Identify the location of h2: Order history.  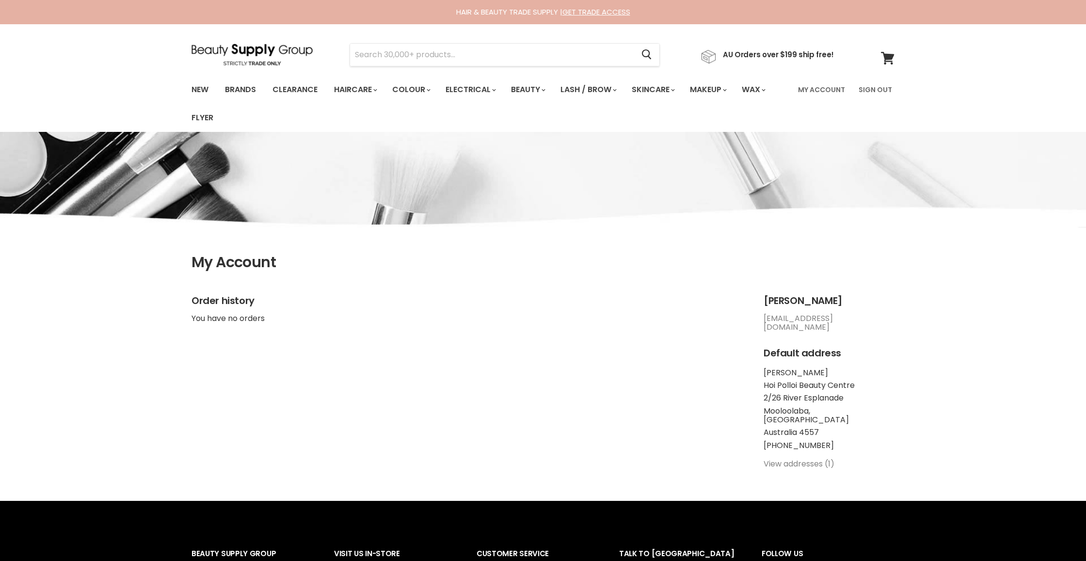
(468, 301).